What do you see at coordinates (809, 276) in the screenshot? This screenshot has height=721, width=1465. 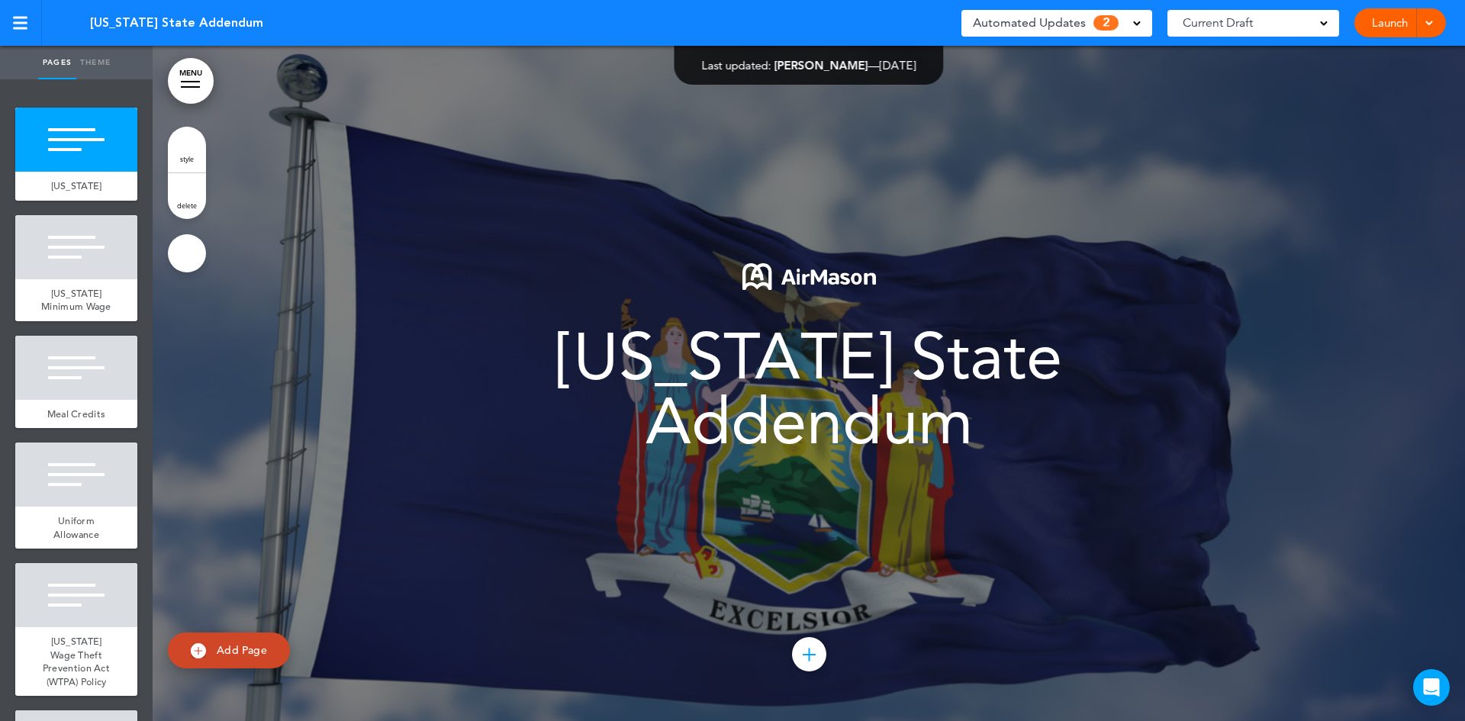 I see `img: 1722553576973-Airmason_logo_White.png` at bounding box center [809, 276].